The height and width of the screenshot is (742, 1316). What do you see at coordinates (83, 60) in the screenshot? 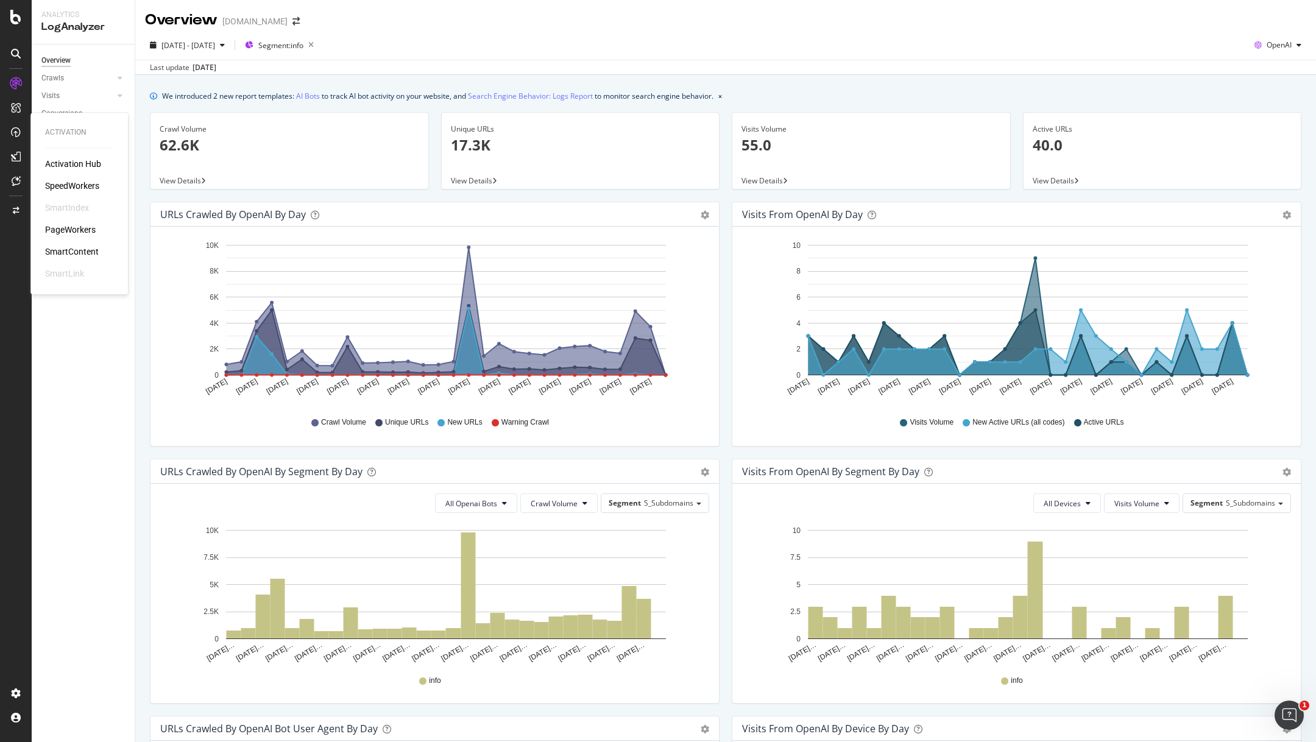
I see `a: Overview` at bounding box center [83, 60].